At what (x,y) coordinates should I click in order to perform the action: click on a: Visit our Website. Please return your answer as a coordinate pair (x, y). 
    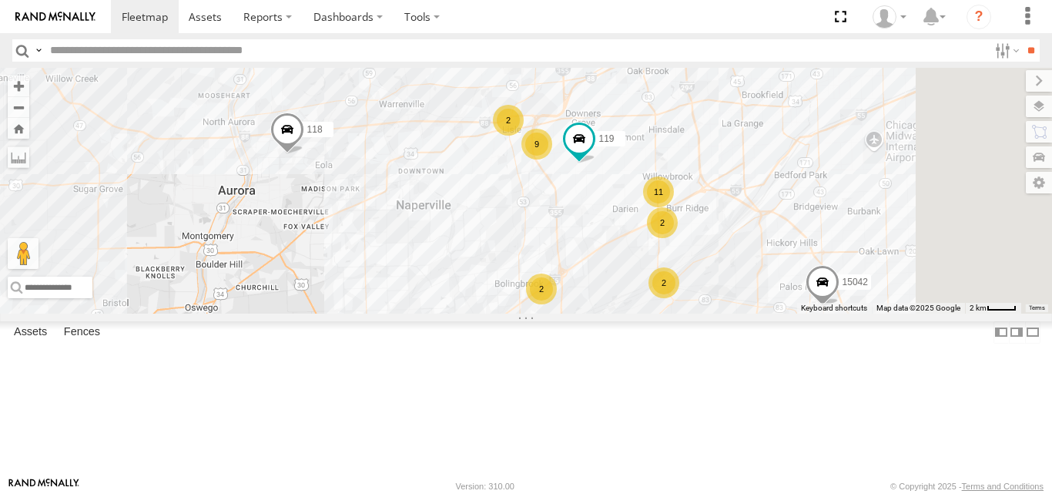
    Looking at the image, I should click on (44, 486).